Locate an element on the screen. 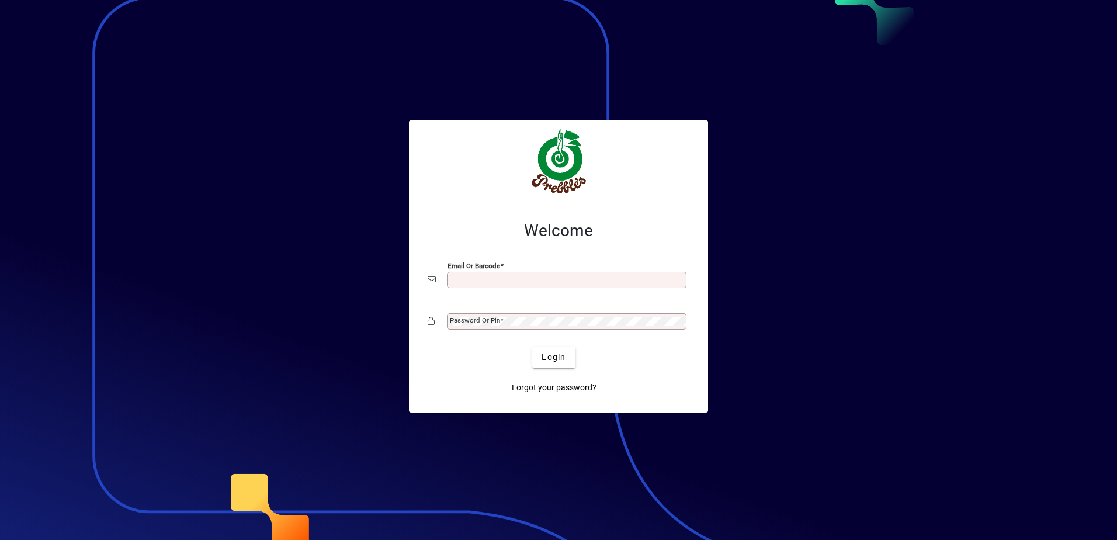  span: Forgot your password? is located at coordinates (554, 387).